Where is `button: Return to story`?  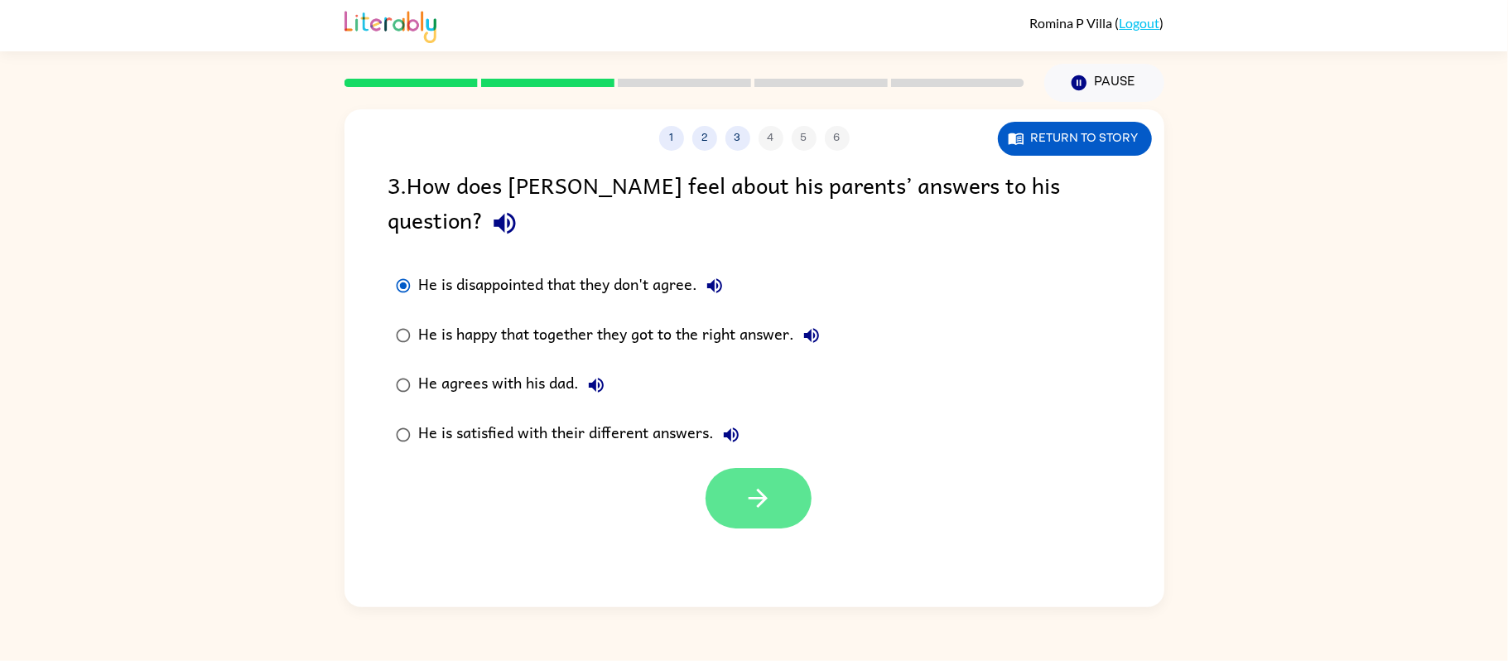 button: Return to story is located at coordinates (1075, 138).